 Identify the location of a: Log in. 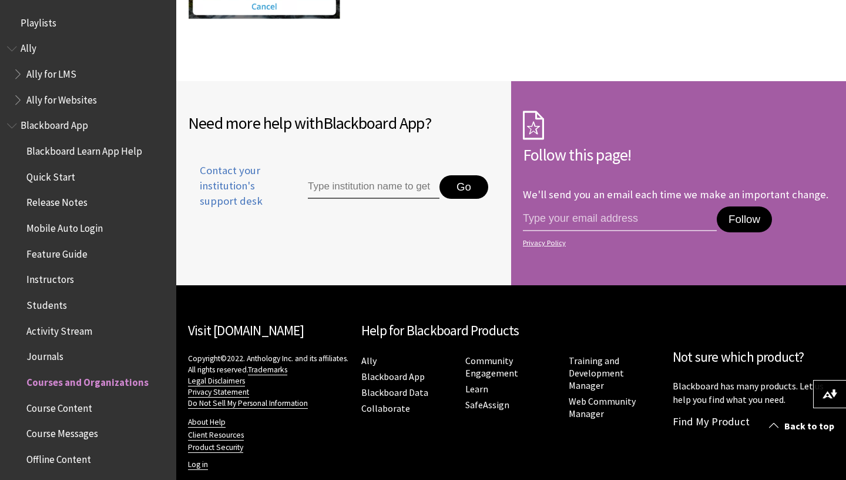
(198, 464).